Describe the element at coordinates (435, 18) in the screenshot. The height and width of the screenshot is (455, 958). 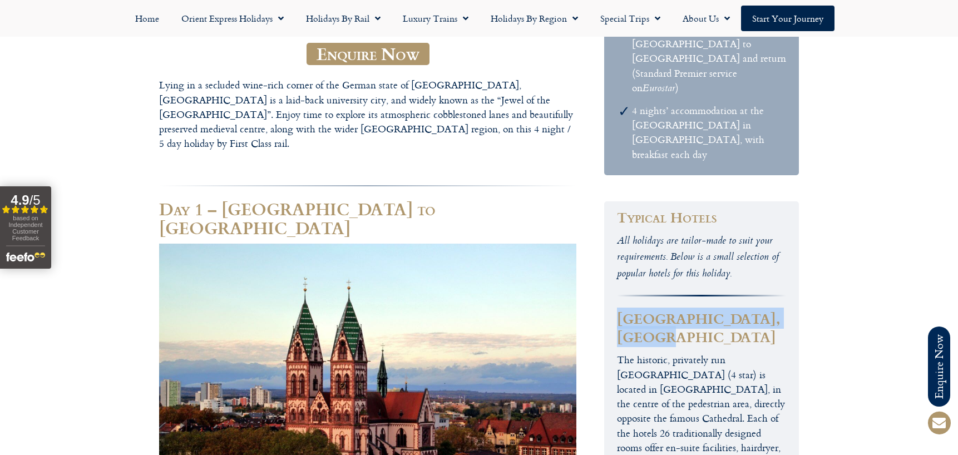
I see `a: Luxury Trains` at that location.